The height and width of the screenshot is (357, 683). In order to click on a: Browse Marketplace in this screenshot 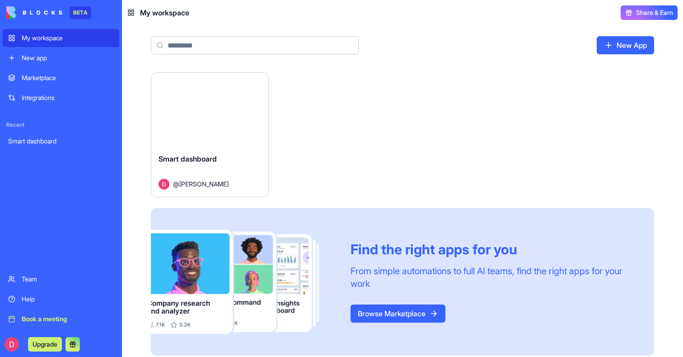, I will do `click(398, 313)`.